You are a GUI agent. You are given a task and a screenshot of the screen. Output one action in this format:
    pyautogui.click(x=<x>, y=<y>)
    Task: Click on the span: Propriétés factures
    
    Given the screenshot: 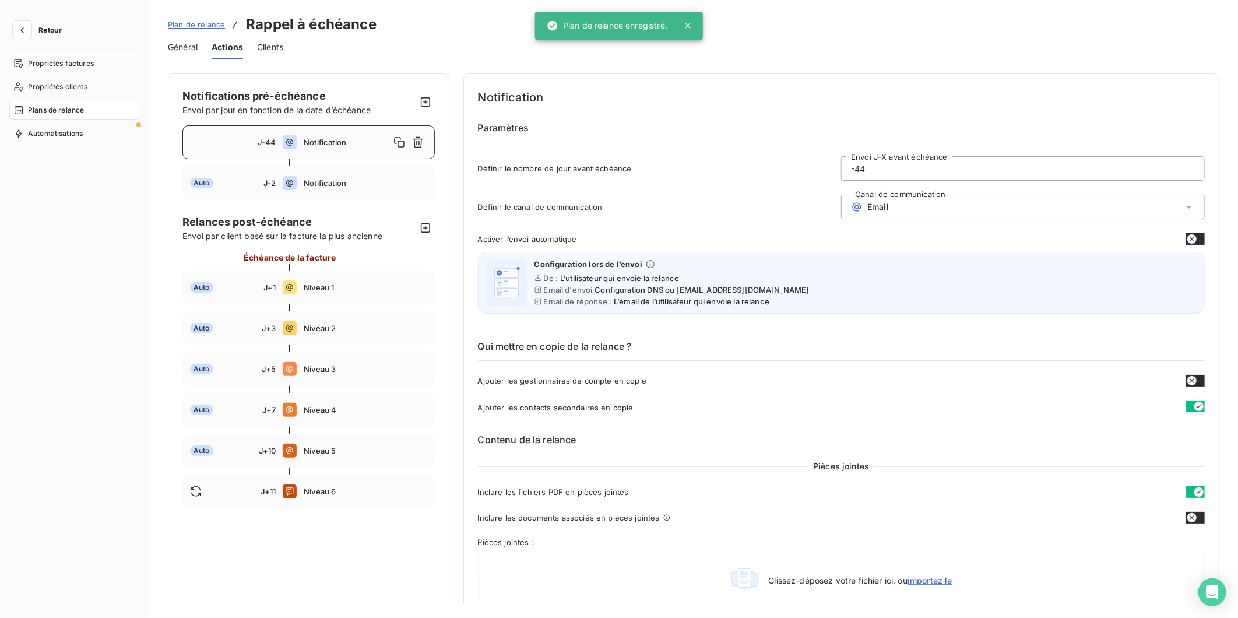 What is the action you would take?
    pyautogui.click(x=61, y=64)
    